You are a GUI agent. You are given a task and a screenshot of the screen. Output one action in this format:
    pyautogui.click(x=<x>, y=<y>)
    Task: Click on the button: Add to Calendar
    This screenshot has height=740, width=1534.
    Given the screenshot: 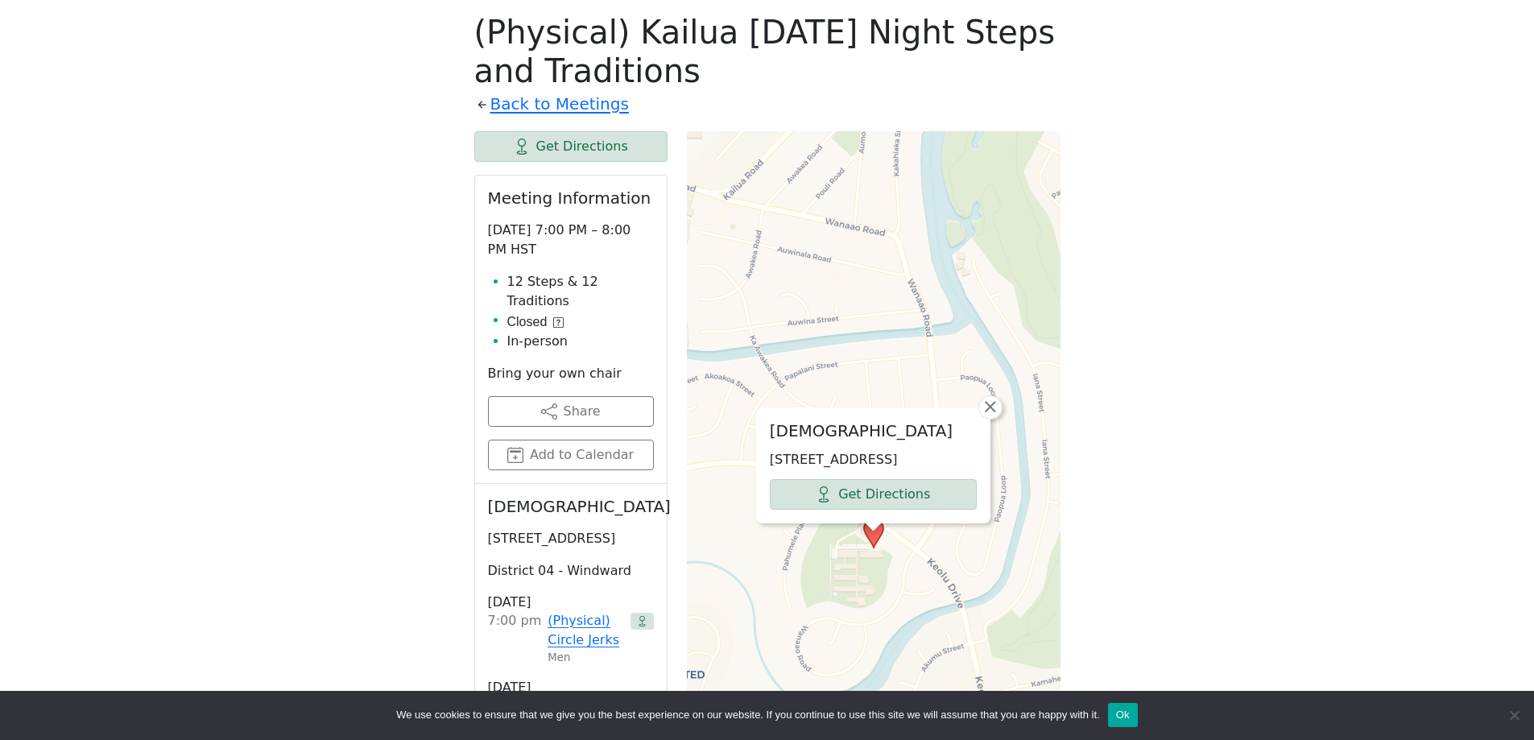 What is the action you would take?
    pyautogui.click(x=571, y=455)
    